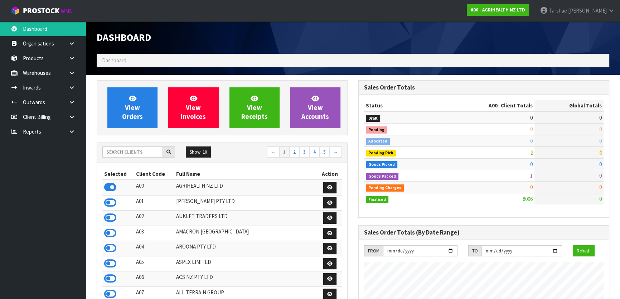 The width and height of the screenshot is (620, 299). What do you see at coordinates (382, 165) in the screenshot?
I see `span: Goods Picked` at bounding box center [382, 165].